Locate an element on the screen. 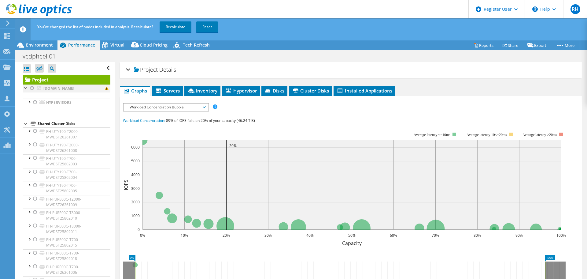 The width and height of the screenshot is (587, 279). a: PH-PURE00C-T700-MWDST25802015 is located at coordinates (67, 242).